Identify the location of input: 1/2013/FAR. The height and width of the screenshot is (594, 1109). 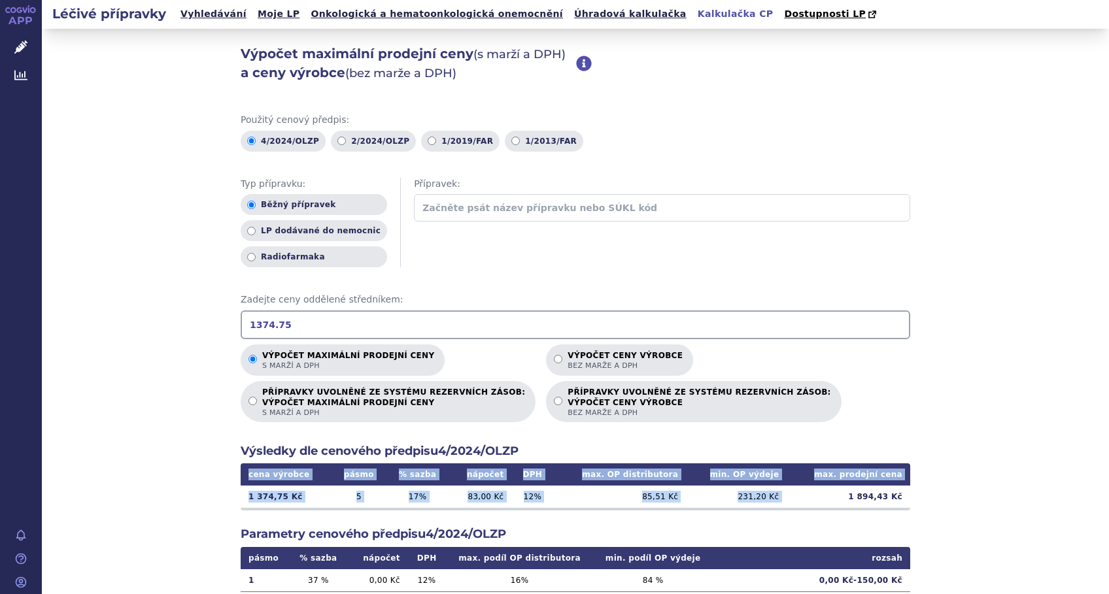
(515, 141).